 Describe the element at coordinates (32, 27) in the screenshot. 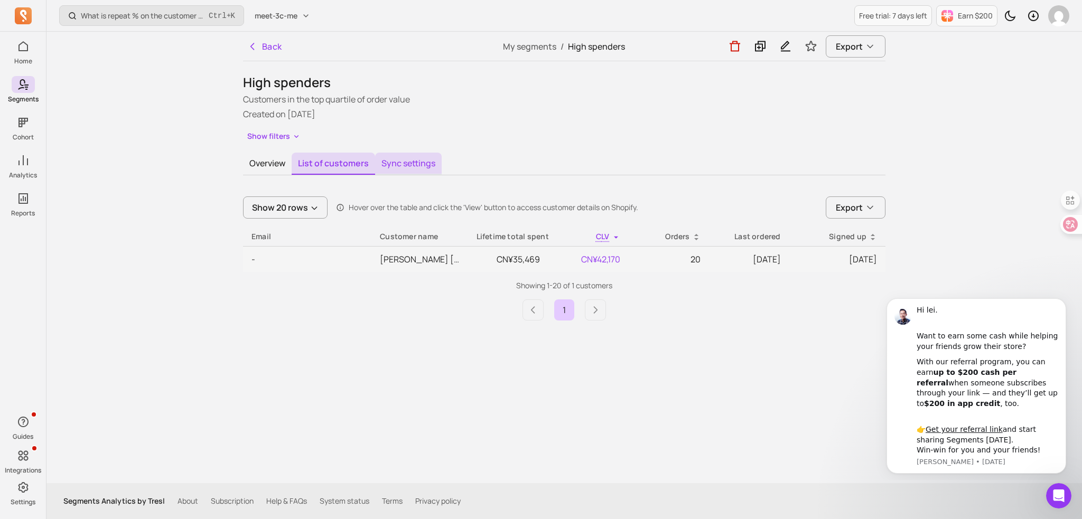

I see `img: Profile image for John` at that location.